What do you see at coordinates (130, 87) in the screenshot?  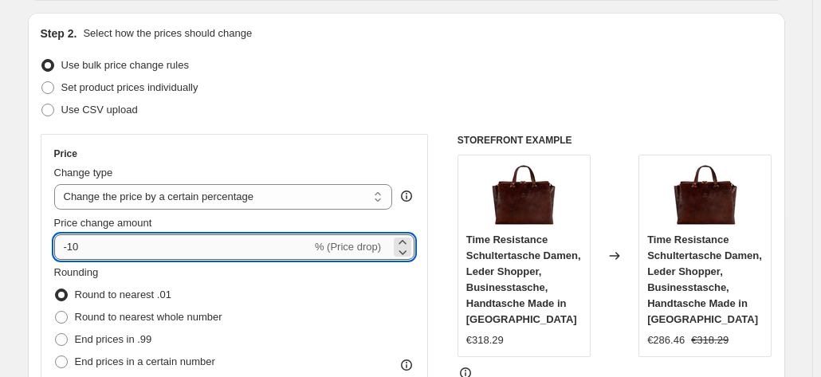 I see `span: Set product prices individually` at bounding box center [130, 87].